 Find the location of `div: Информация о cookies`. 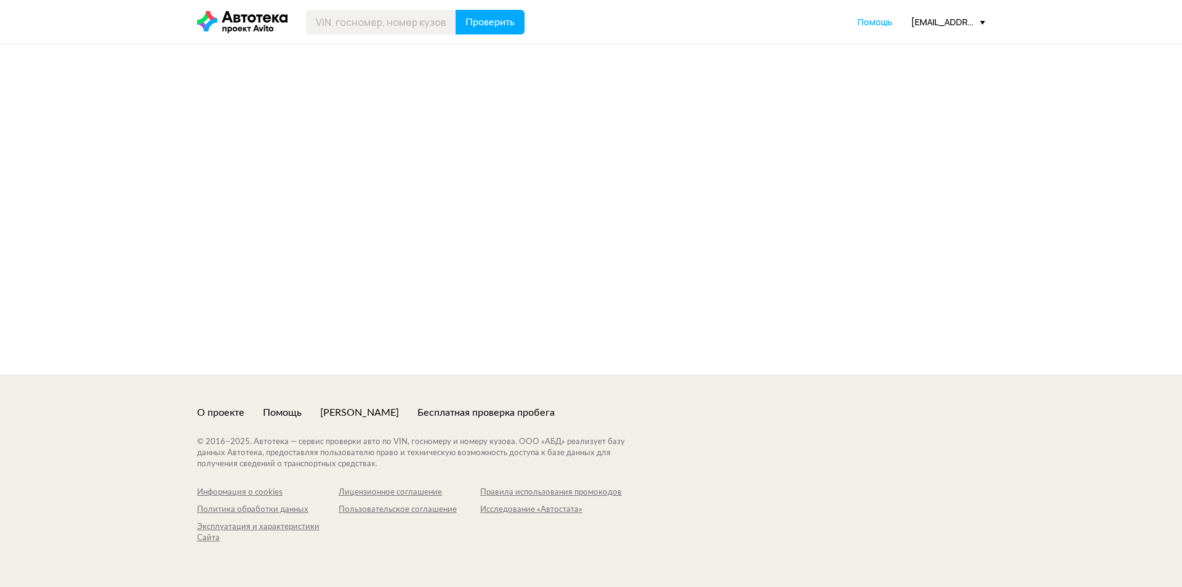

div: Информация о cookies is located at coordinates (268, 493).